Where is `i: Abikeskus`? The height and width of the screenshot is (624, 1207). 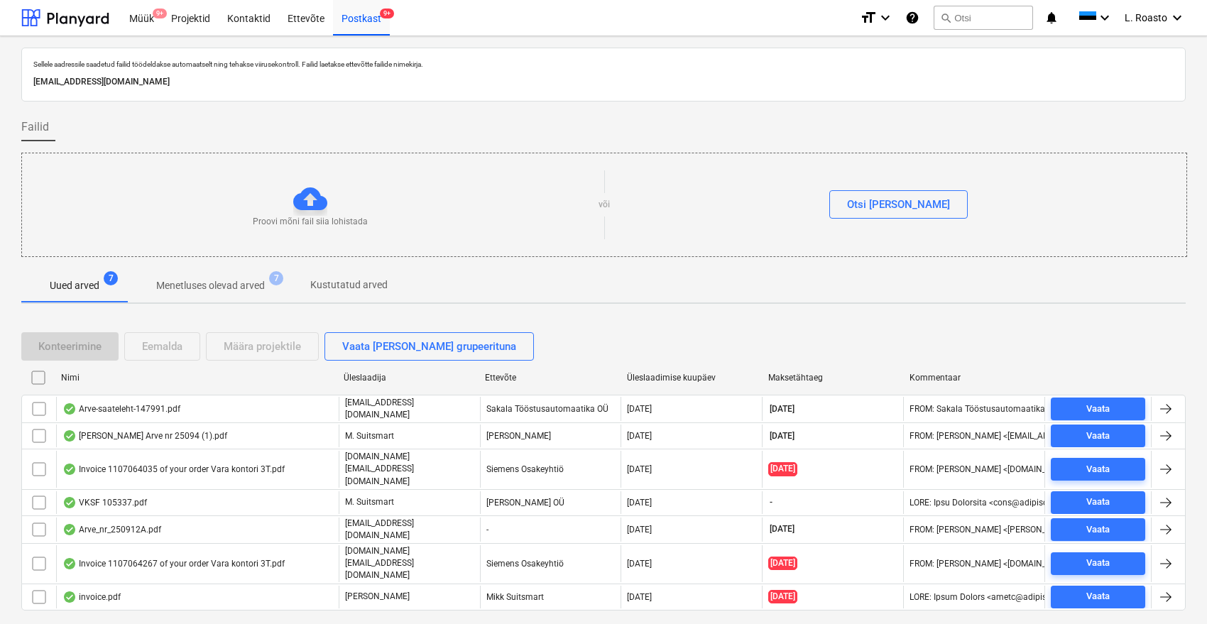
i: Abikeskus is located at coordinates (912, 18).